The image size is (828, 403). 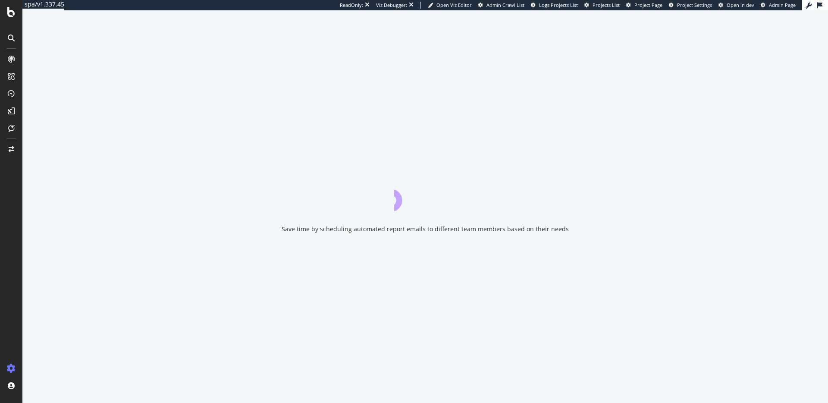 What do you see at coordinates (737, 5) in the screenshot?
I see `a: Open in dev` at bounding box center [737, 5].